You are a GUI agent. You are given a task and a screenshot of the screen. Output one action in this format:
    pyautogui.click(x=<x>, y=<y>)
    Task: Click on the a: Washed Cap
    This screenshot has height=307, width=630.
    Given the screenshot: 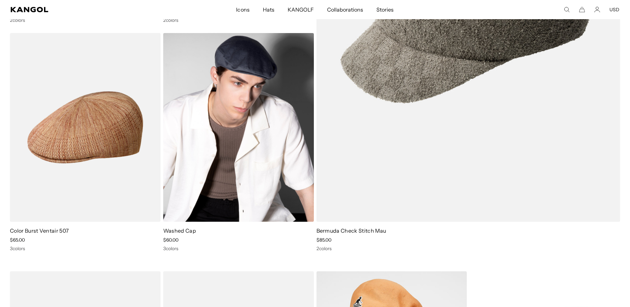 What is the action you would take?
    pyautogui.click(x=179, y=231)
    